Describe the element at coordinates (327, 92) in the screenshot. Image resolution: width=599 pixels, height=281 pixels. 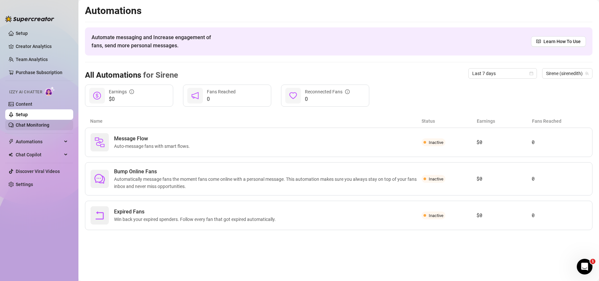
I see `div: Reconnected Fans` at that location.